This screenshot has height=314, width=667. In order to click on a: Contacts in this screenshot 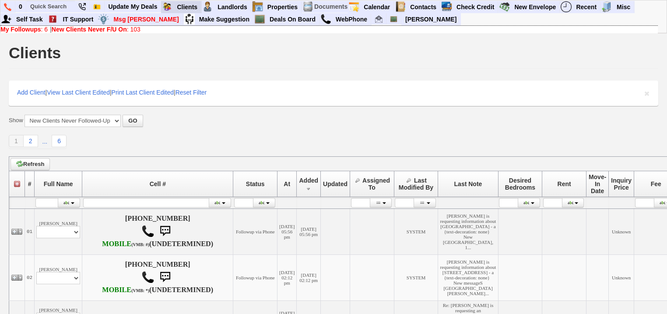, I will do `click(423, 7)`.